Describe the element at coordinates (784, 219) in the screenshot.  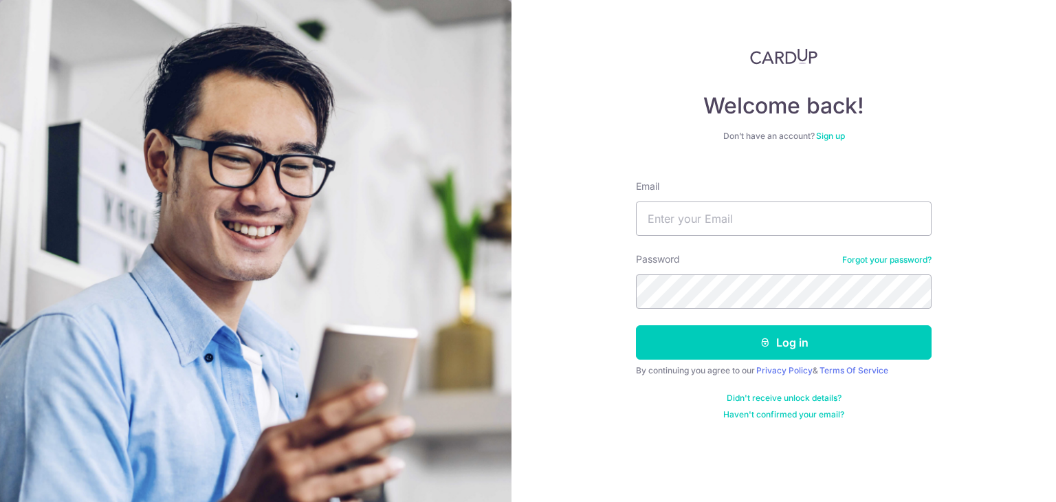
I see `input: Enter your Email` at that location.